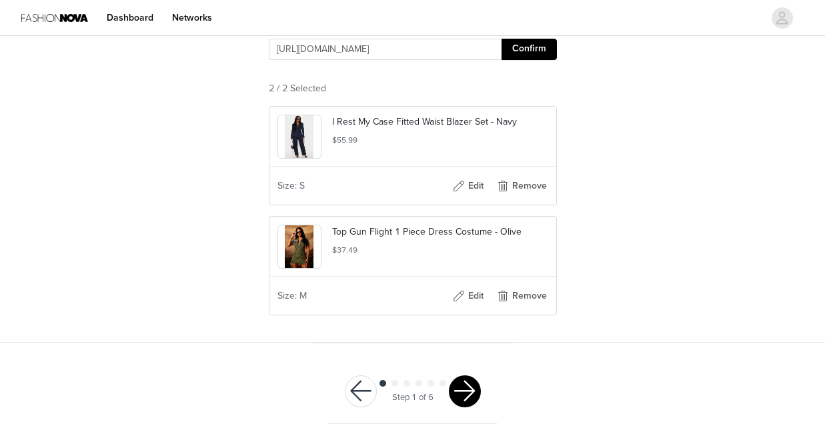  What do you see at coordinates (192, 17) in the screenshot?
I see `a: Networks` at bounding box center [192, 17].